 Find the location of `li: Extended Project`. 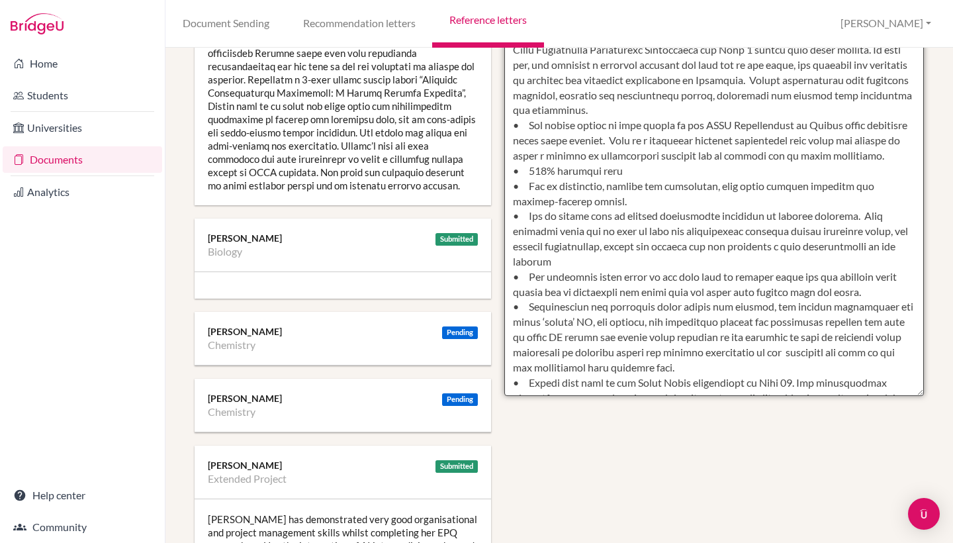

li: Extended Project is located at coordinates (247, 478).